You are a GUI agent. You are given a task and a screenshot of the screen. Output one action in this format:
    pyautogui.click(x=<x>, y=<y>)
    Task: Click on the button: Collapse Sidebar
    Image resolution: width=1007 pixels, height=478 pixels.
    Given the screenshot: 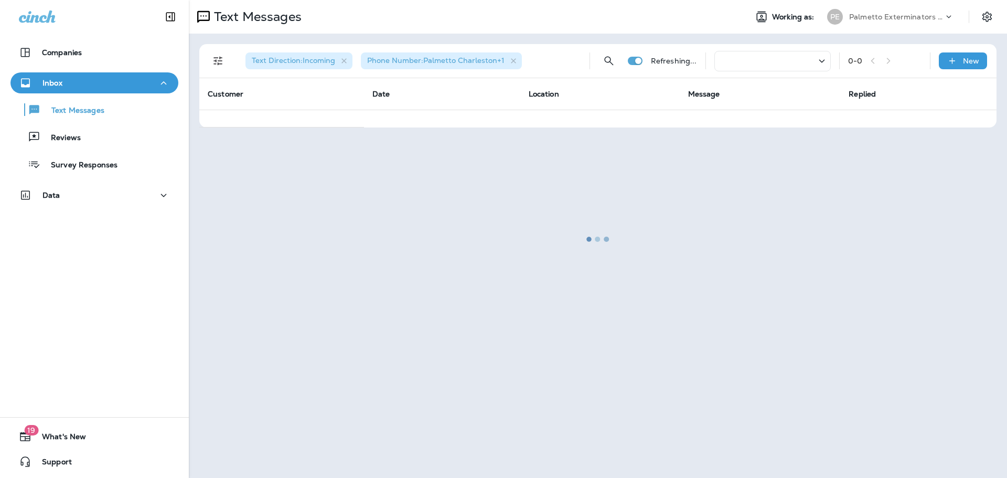 What is the action you would take?
    pyautogui.click(x=170, y=17)
    